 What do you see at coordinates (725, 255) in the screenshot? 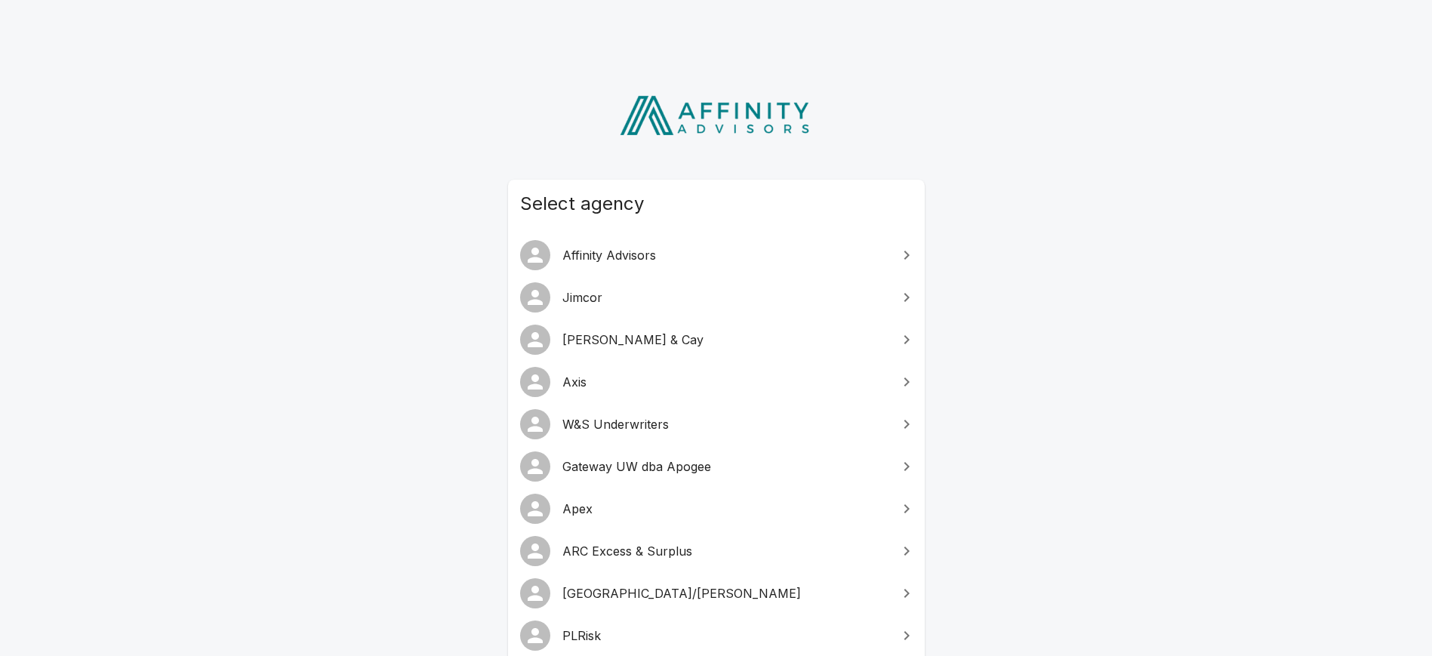
I see `span: Affinity Advisors` at bounding box center [725, 255].